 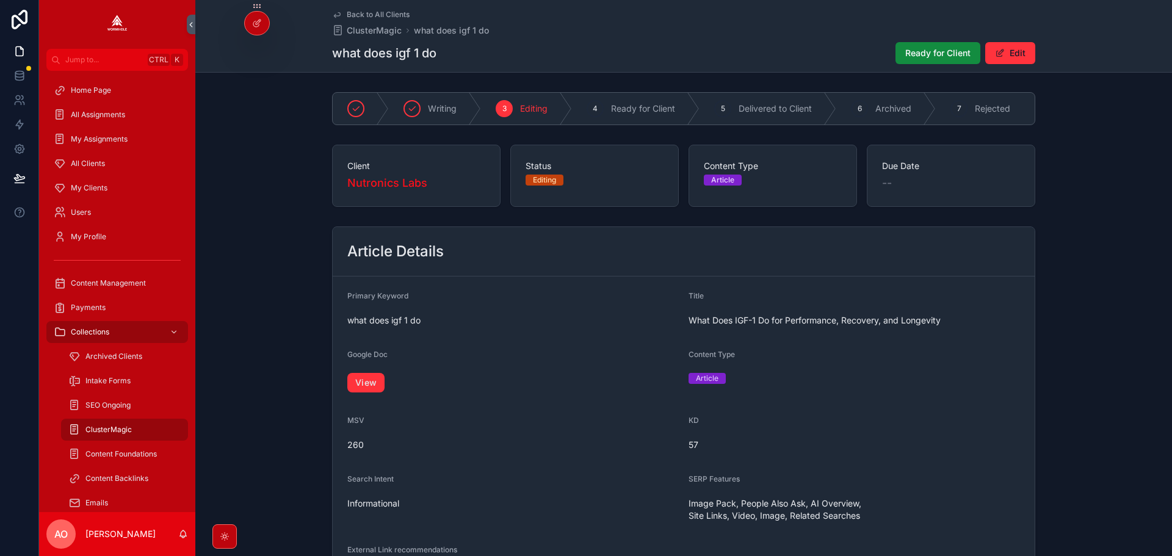 I want to click on span: External Link recommendations, so click(x=402, y=549).